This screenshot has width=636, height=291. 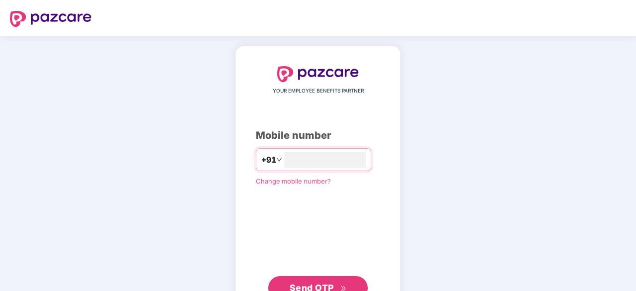 I want to click on div: Mobile number, so click(x=318, y=135).